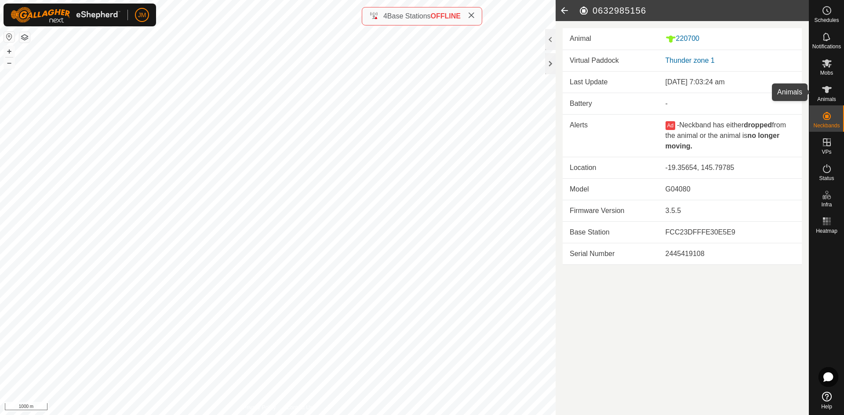 This screenshot has height=415, width=844. I want to click on td: Last Update, so click(610, 82).